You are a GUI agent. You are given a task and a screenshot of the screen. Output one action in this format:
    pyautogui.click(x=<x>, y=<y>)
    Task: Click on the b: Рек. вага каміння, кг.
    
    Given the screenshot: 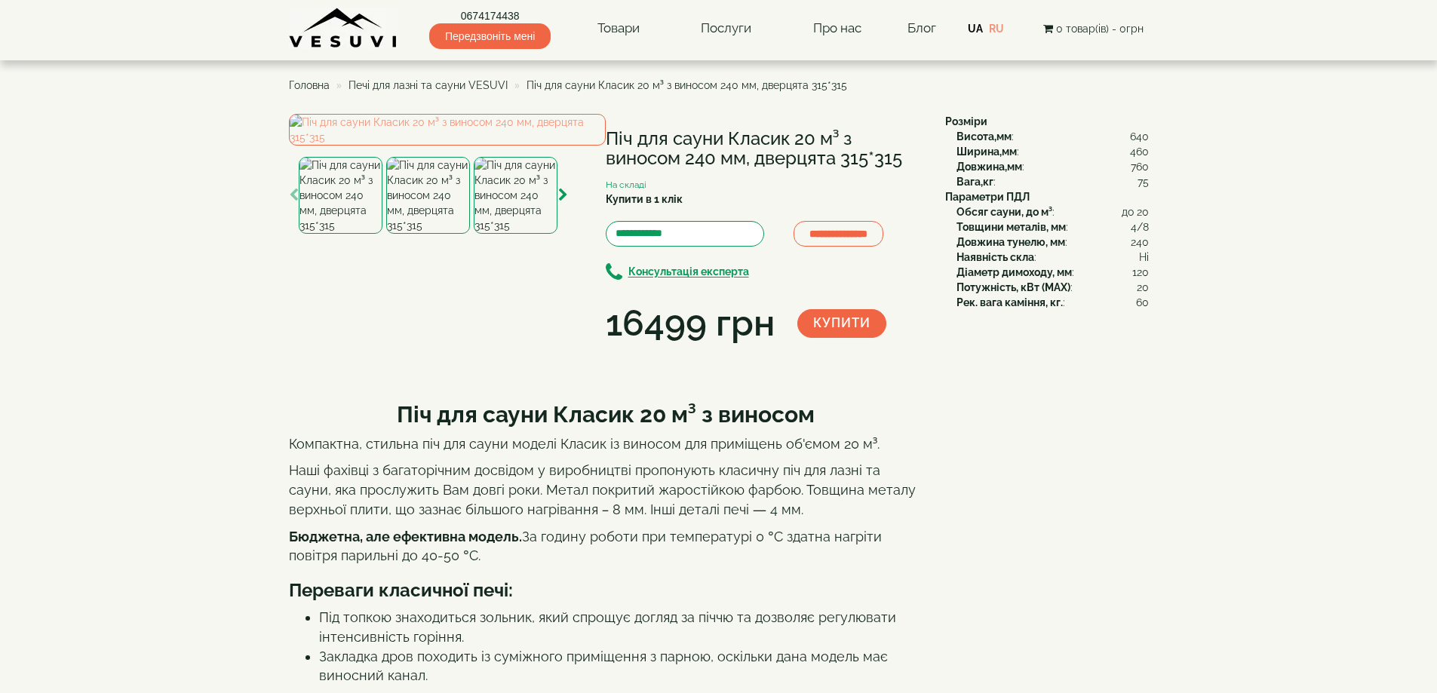 What is the action you would take?
    pyautogui.click(x=1010, y=303)
    